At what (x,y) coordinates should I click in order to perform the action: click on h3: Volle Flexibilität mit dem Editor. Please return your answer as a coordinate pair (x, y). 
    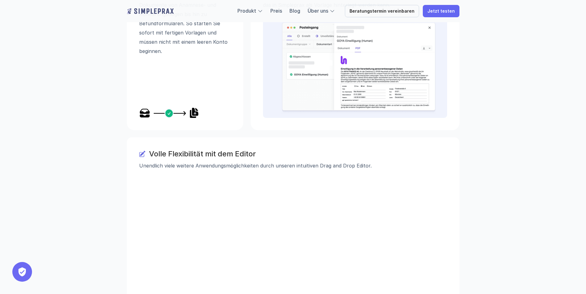
    Looking at the image, I should click on (298, 154).